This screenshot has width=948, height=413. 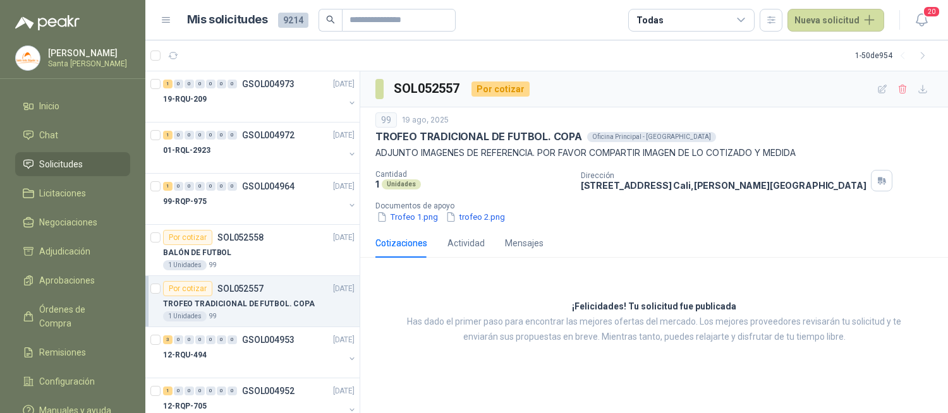 I want to click on div: Actividad, so click(x=466, y=243).